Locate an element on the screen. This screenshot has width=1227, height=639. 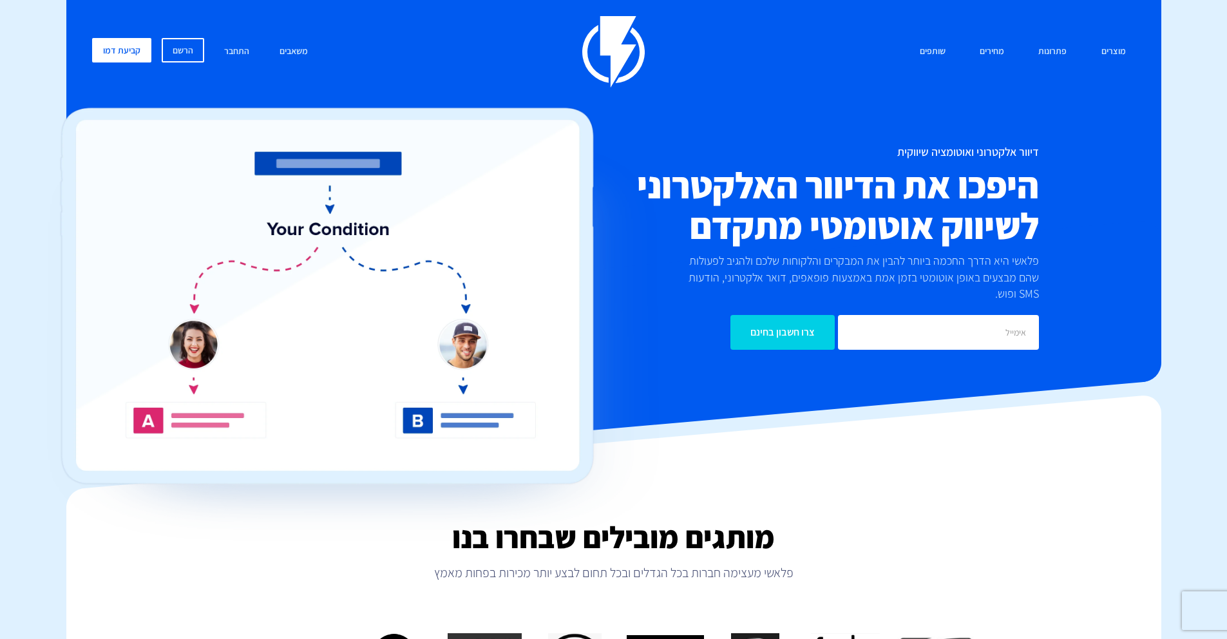
p: פלאשי היא הדרך החכמה ביותר להבין את המבקרים והלקוחות שלכם ולהגיב לפעולות שהם מבצעים באופן אוטומטי... is located at coordinates (853, 277).